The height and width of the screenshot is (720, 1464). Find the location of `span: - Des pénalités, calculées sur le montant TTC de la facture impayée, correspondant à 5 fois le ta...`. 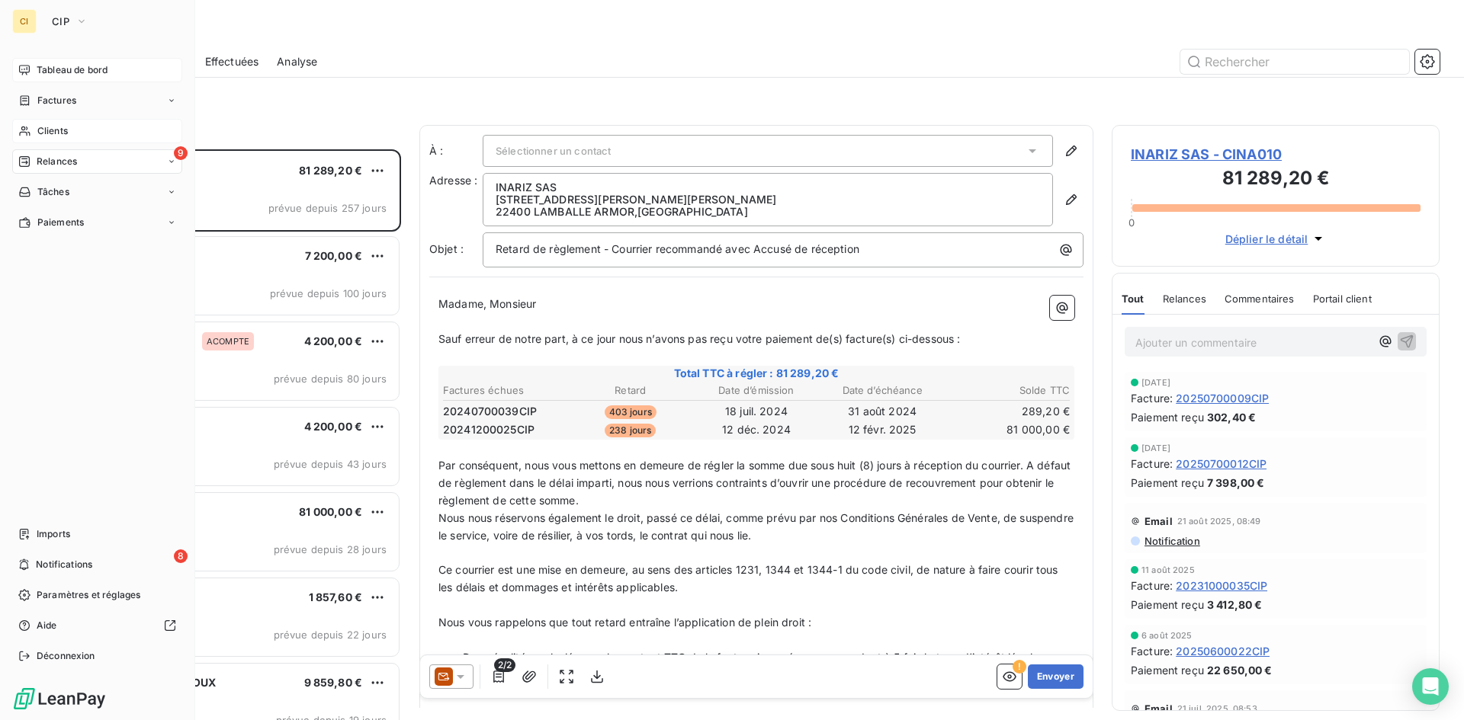

span: - Des pénalités, calculées sur le montant TTC de la facture impayée, correspondant à 5 fois le ta... is located at coordinates (745, 666).